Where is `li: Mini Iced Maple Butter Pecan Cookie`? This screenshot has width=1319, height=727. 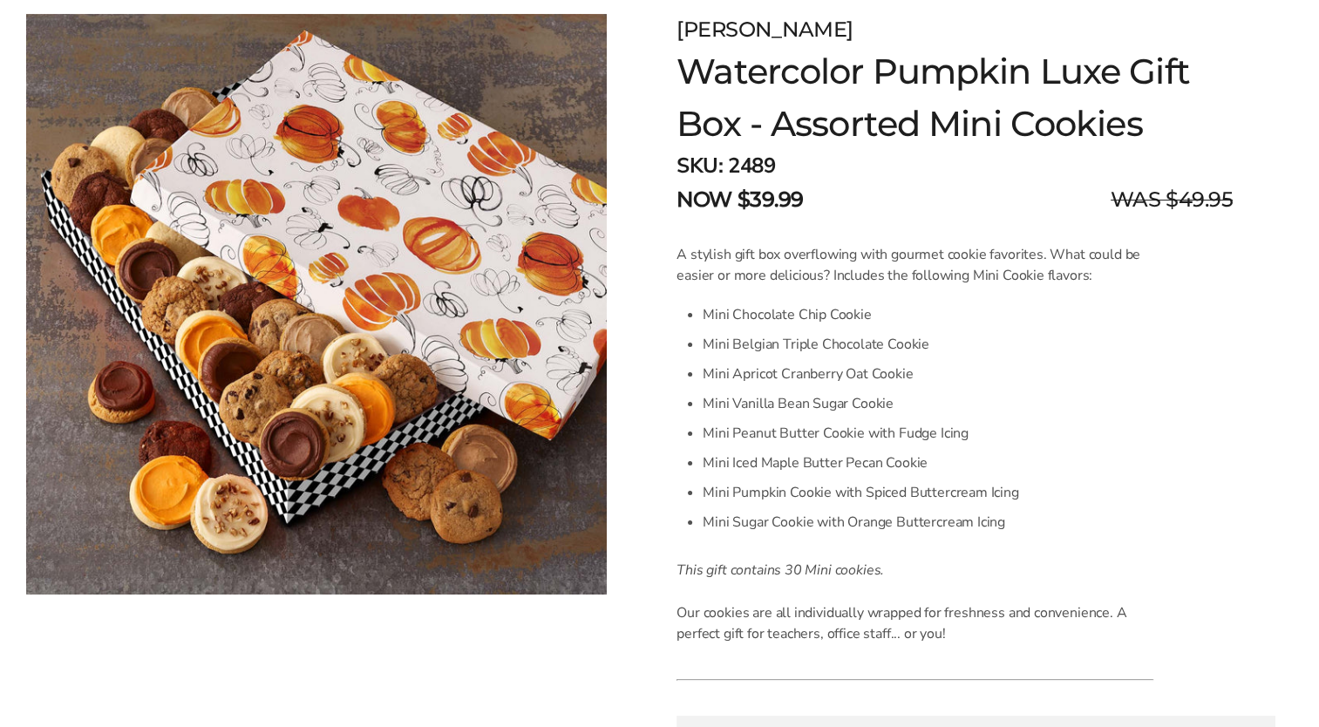
li: Mini Iced Maple Butter Pecan Cookie is located at coordinates (928, 463).